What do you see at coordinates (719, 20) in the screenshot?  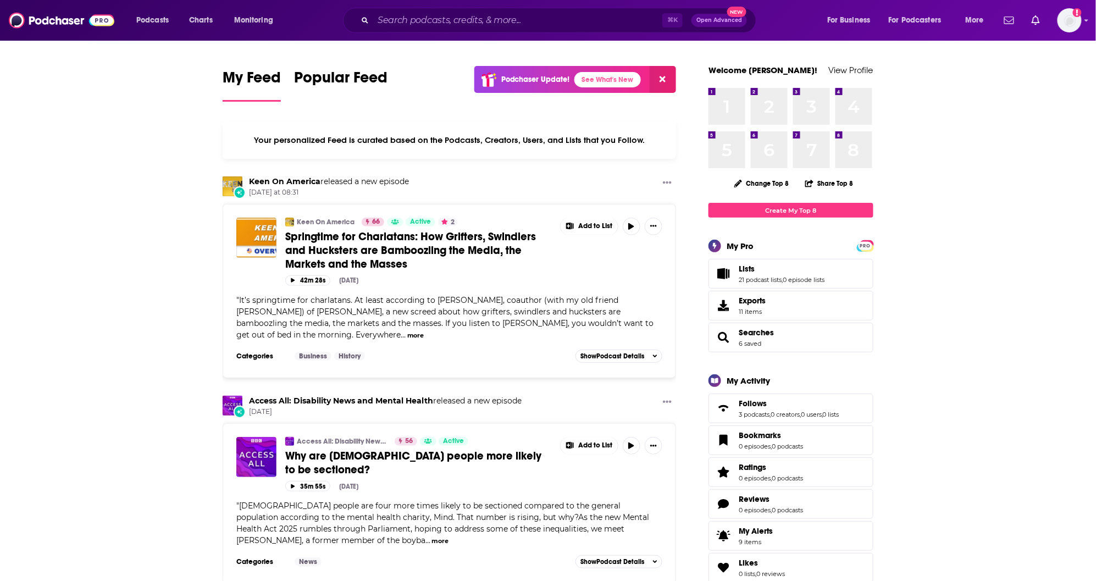 I see `button: Open AdvancedNew` at bounding box center [719, 20].